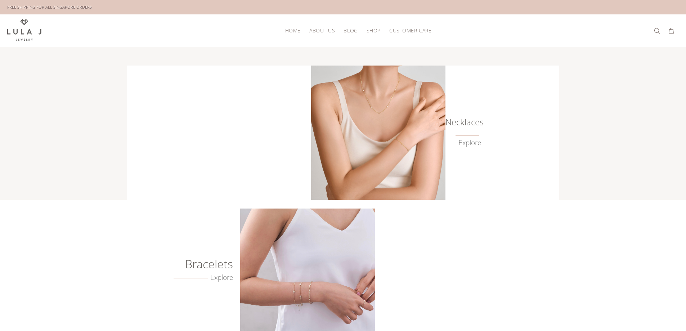  I want to click on a: Blog, so click(350, 30).